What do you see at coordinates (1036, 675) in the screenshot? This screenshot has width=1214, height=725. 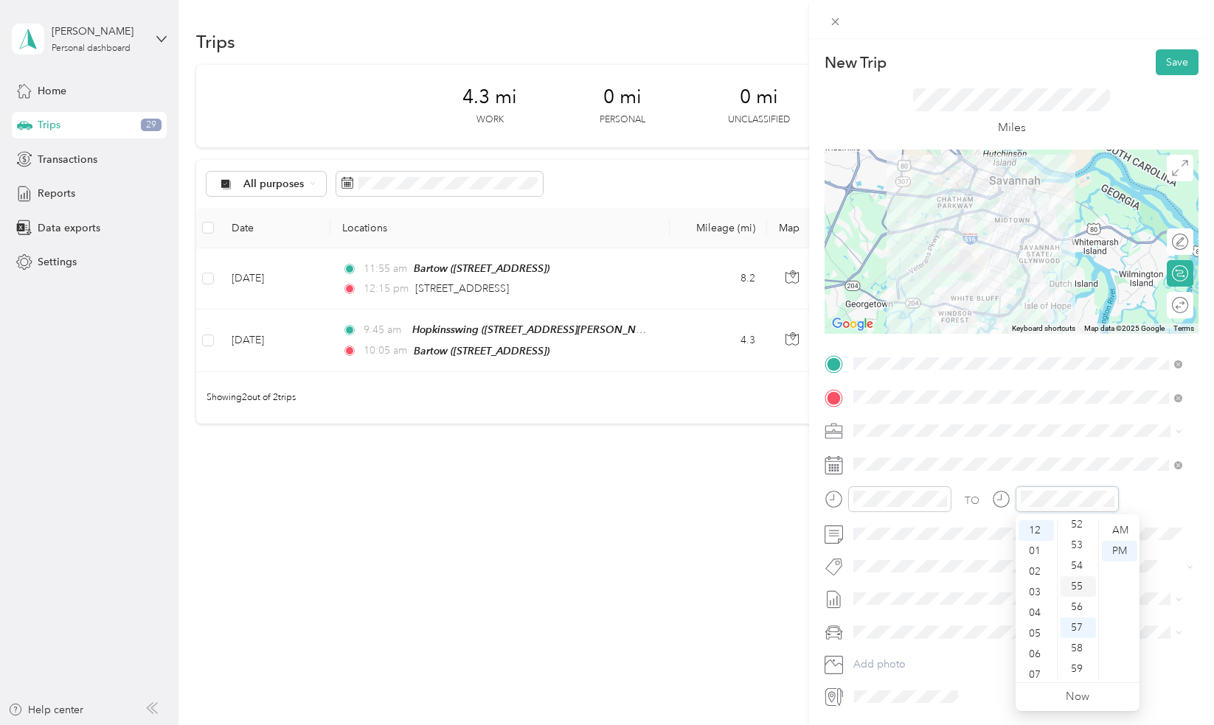 I see `div: 07` at bounding box center [1036, 675].